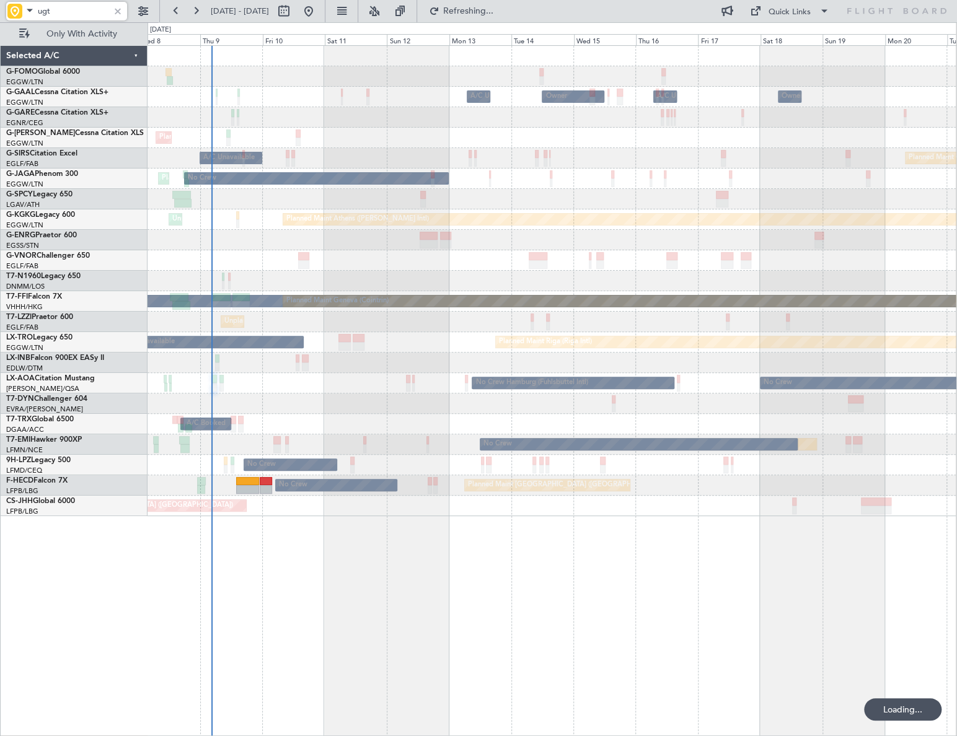  I want to click on span: LX-AOA, so click(20, 379).